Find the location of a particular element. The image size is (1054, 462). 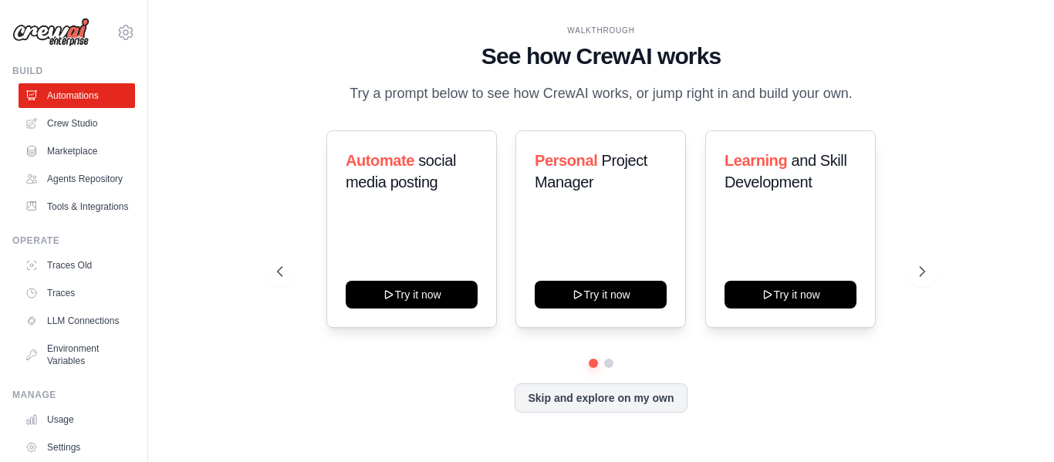

a: Crew Studio is located at coordinates (76, 123).